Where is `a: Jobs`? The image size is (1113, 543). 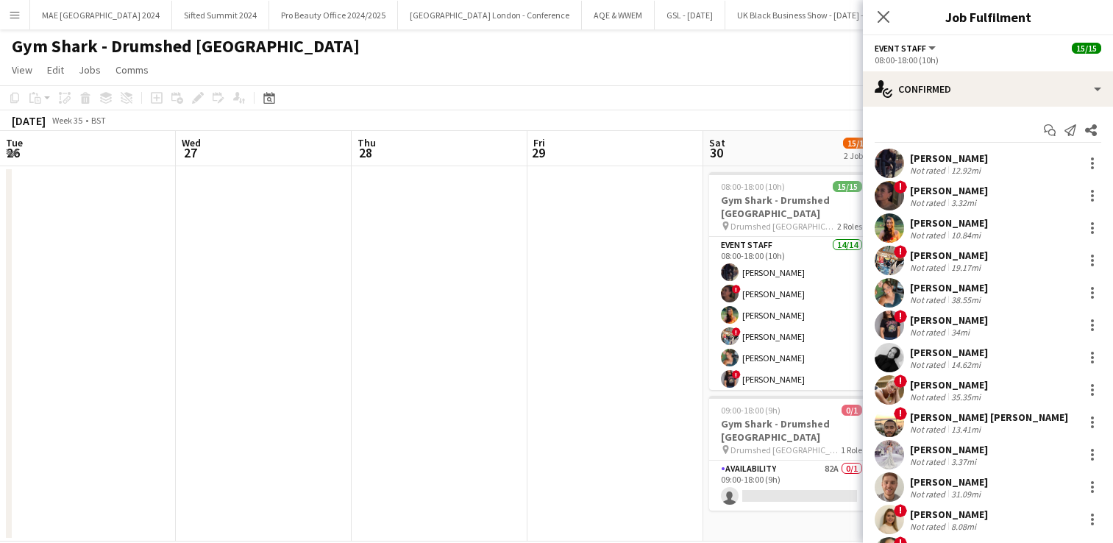
a: Jobs is located at coordinates (90, 70).